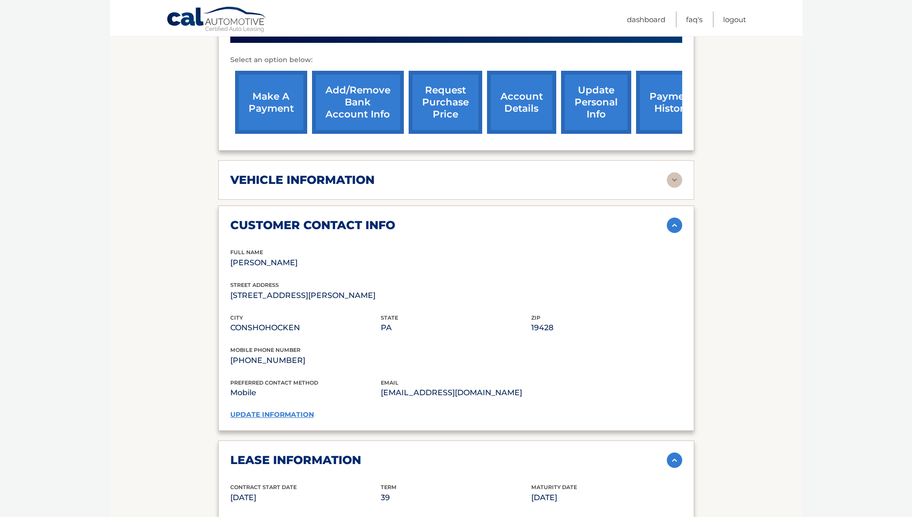 The image size is (912, 517). I want to click on p: CONSHOHOCKEN, so click(305, 328).